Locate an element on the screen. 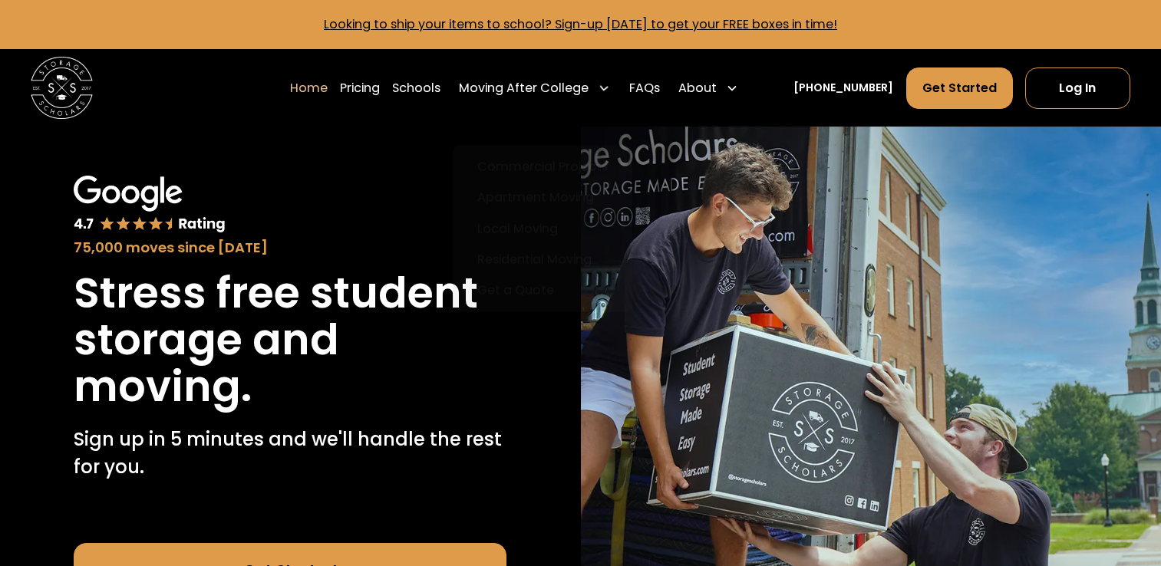 This screenshot has height=566, width=1161. a: Get a Quote is located at coordinates (543, 290).